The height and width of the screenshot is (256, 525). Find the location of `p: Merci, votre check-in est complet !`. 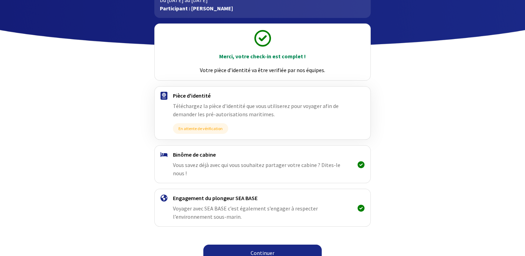

p: Merci, votre check-in est complet ! is located at coordinates (262, 56).